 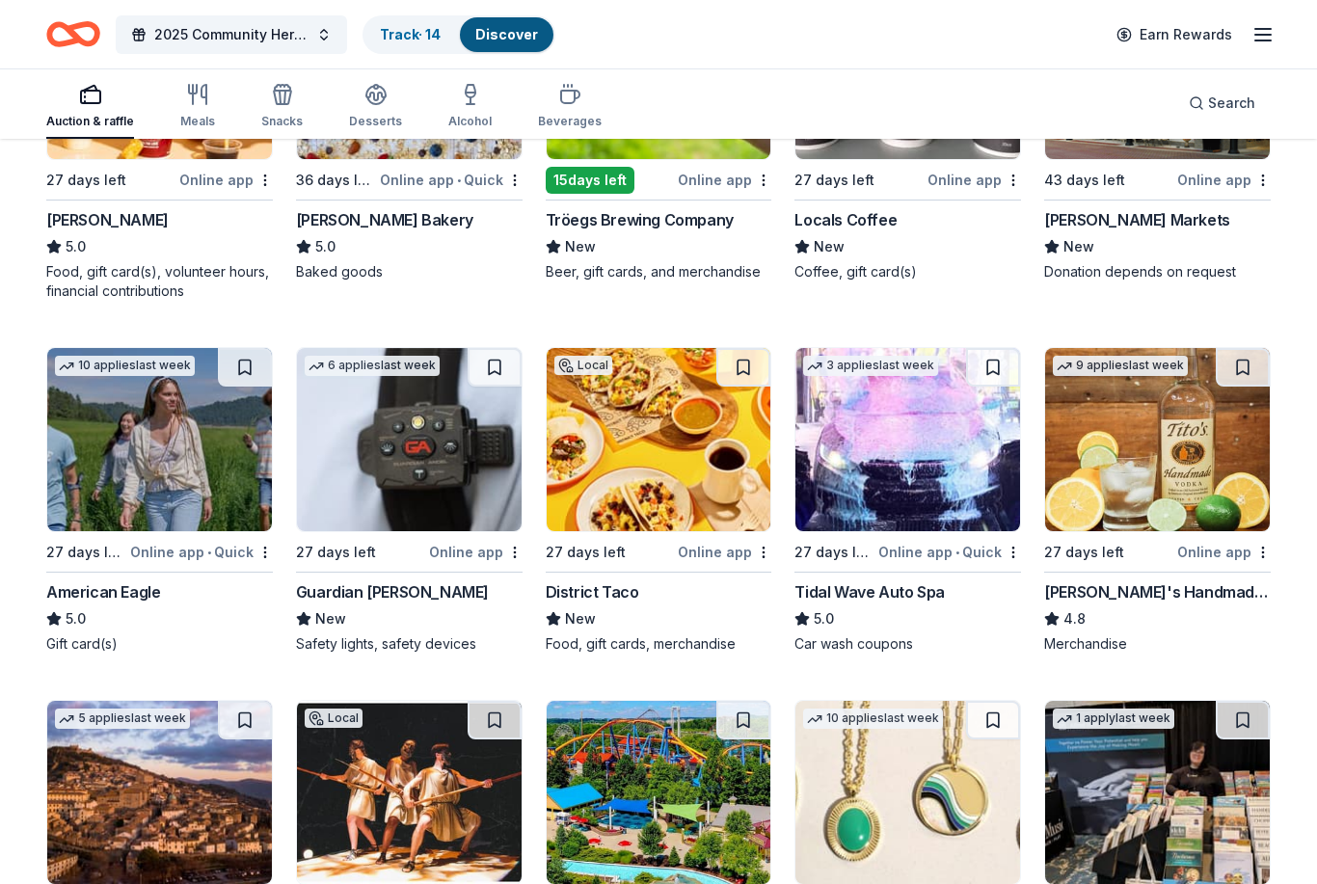 I want to click on img: Image for gorjana, so click(x=908, y=793).